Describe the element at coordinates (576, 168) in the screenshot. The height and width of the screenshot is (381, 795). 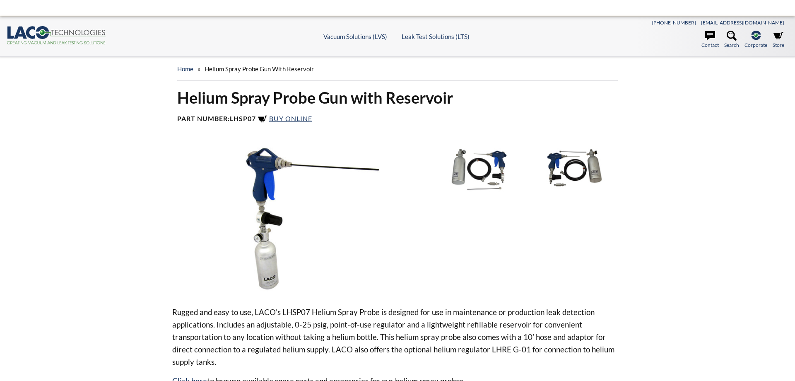
I see `img: Helium Spray Probe Gun with Reservoir, front view` at that location.